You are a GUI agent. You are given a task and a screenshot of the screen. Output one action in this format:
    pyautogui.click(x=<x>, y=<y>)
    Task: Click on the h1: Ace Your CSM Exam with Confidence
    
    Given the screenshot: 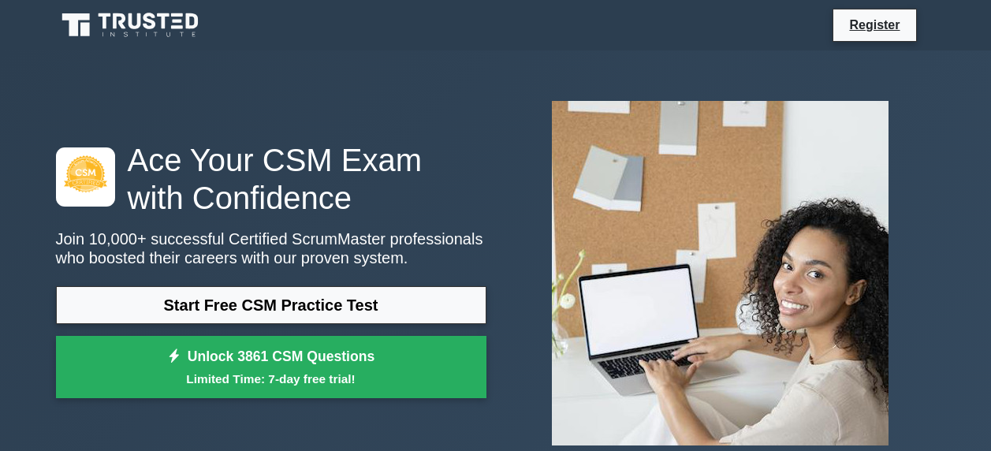 What is the action you would take?
    pyautogui.click(x=271, y=179)
    